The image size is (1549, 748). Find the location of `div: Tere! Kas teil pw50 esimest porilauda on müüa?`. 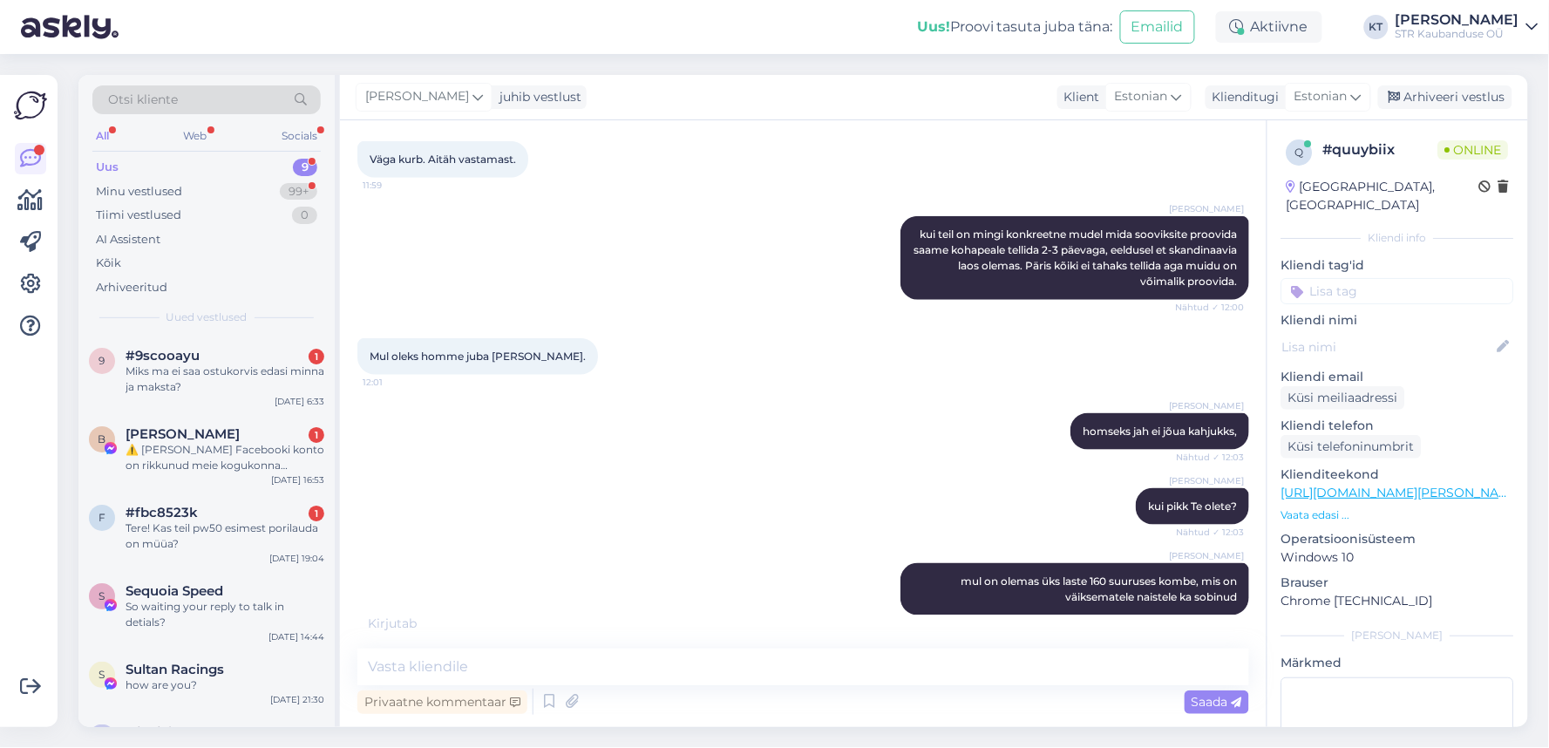

div: Tere! Kas teil pw50 esimest porilauda on müüa? is located at coordinates (225, 536).